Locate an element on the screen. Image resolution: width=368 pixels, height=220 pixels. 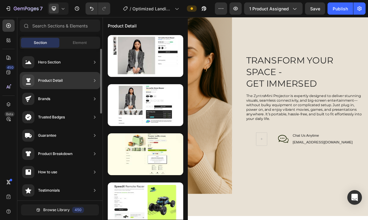
div: How to use is located at coordinates (47, 172).